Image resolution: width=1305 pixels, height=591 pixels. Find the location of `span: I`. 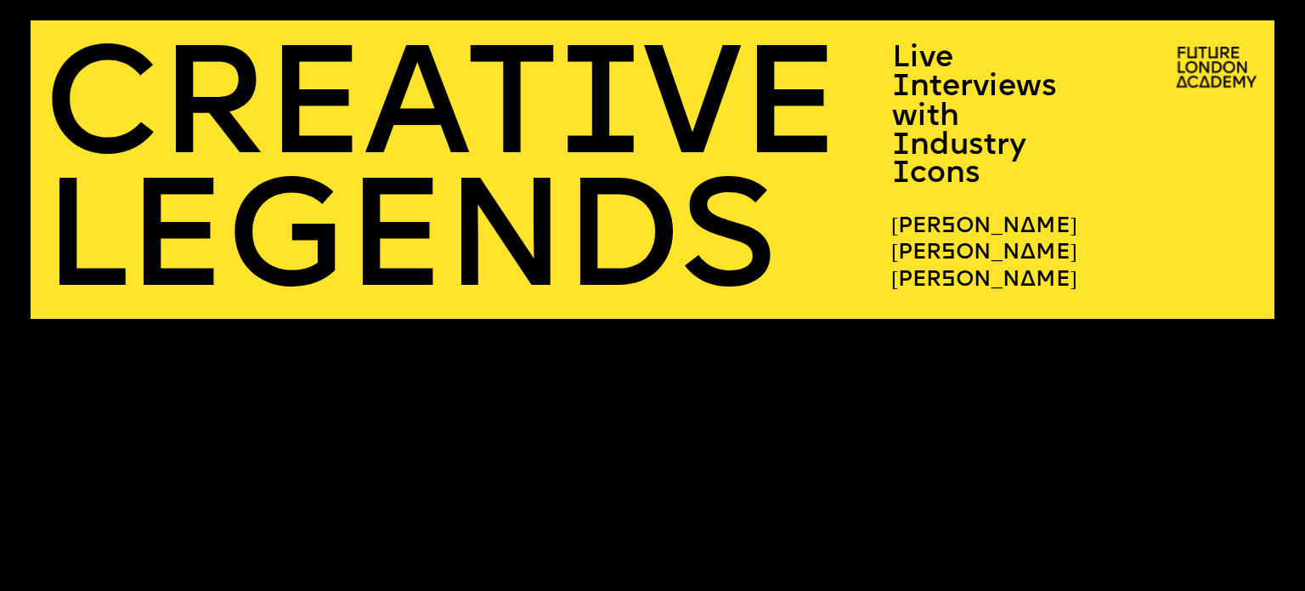

span: I is located at coordinates (598, 114).